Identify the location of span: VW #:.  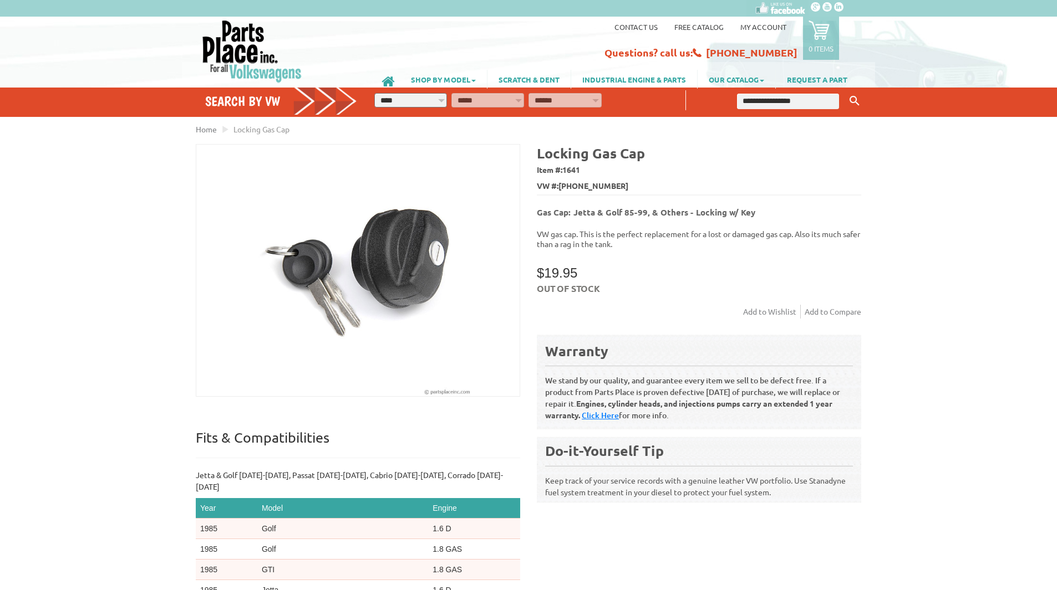
(699, 186).